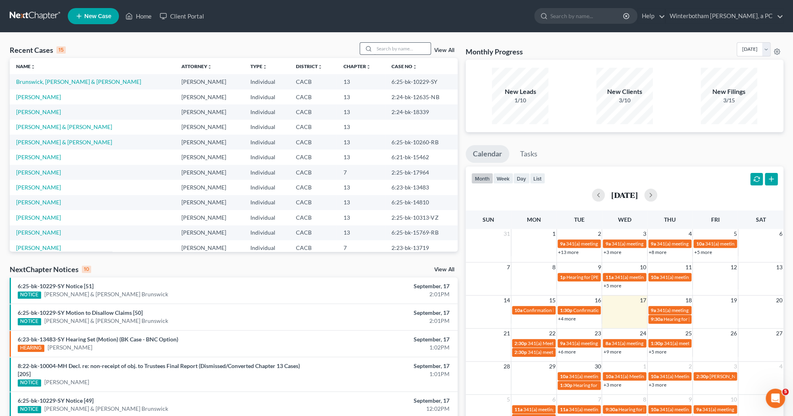 This screenshot has width=793, height=416. What do you see at coordinates (598, 300) in the screenshot?
I see `span: 16` at bounding box center [598, 300].